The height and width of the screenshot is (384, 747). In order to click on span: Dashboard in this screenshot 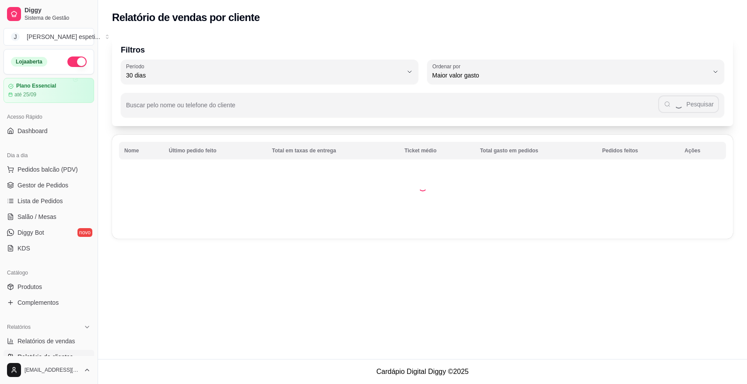, I will do `click(32, 131)`.